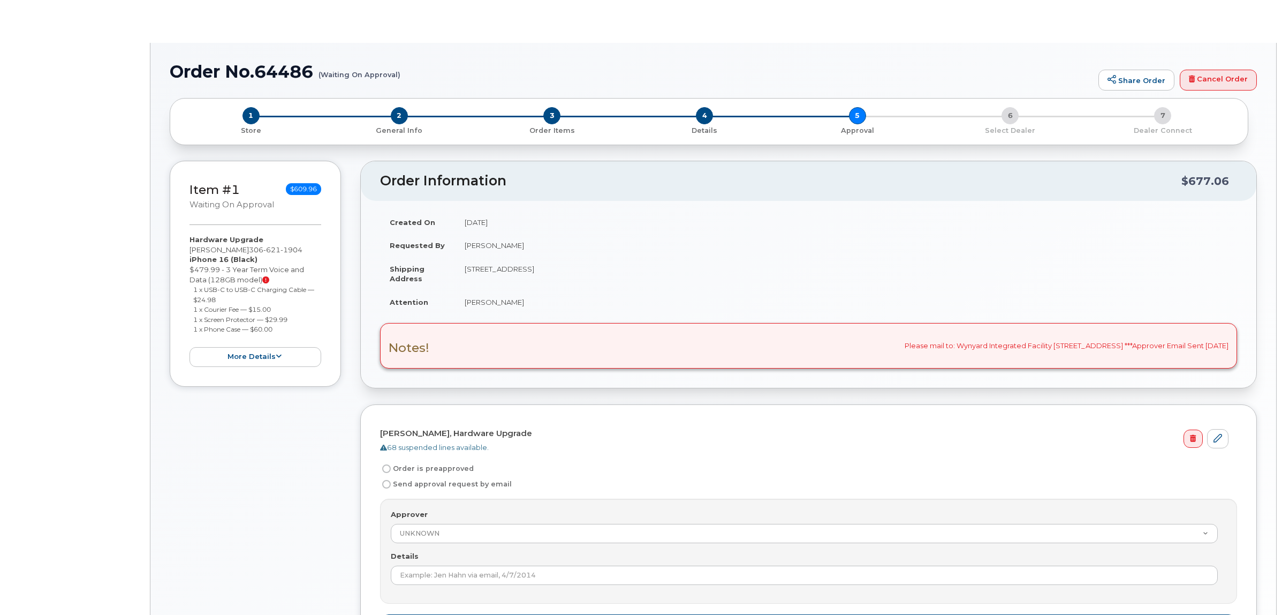 The width and height of the screenshot is (1282, 615). I want to click on div: 68 suspended lines available., so click(804, 447).